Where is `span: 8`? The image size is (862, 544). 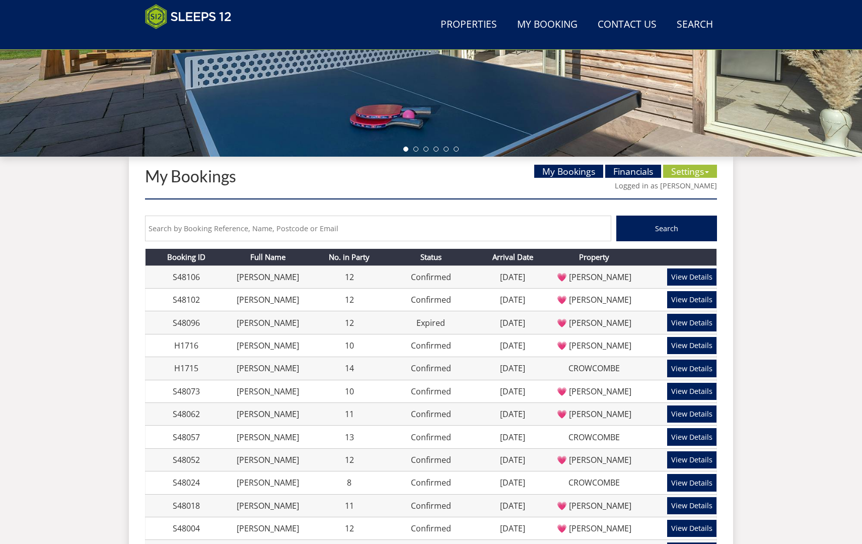 span: 8 is located at coordinates (349, 482).